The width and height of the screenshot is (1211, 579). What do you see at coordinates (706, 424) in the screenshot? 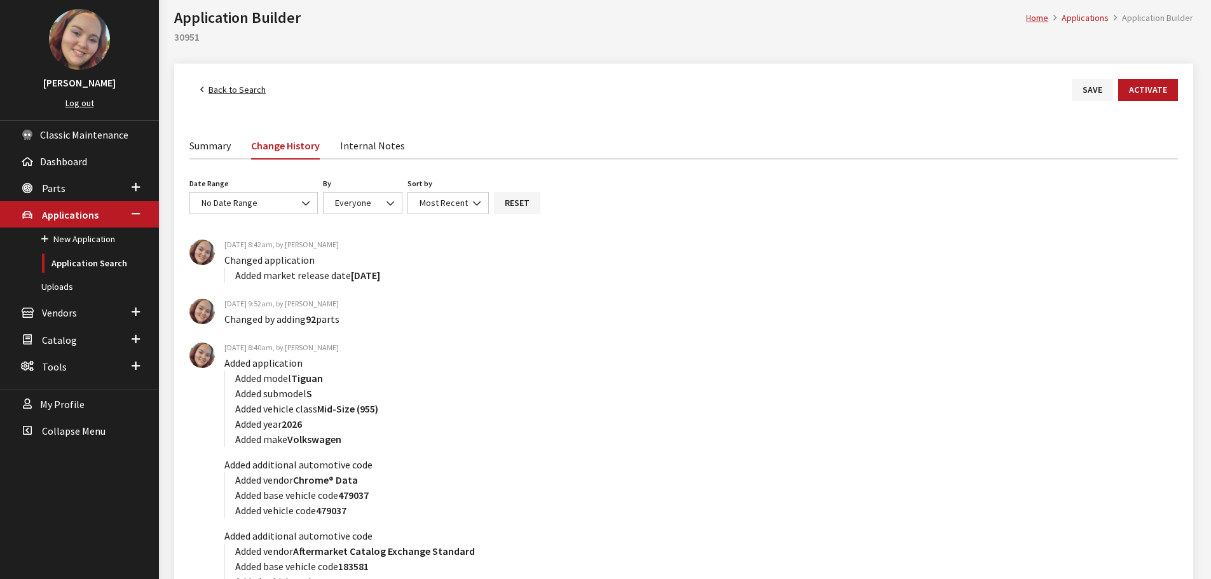
I see `li: Added year` at bounding box center [706, 424].